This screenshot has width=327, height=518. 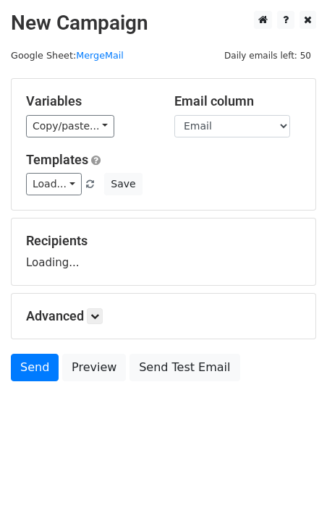 What do you see at coordinates (100, 55) in the screenshot?
I see `a: MergeMail` at bounding box center [100, 55].